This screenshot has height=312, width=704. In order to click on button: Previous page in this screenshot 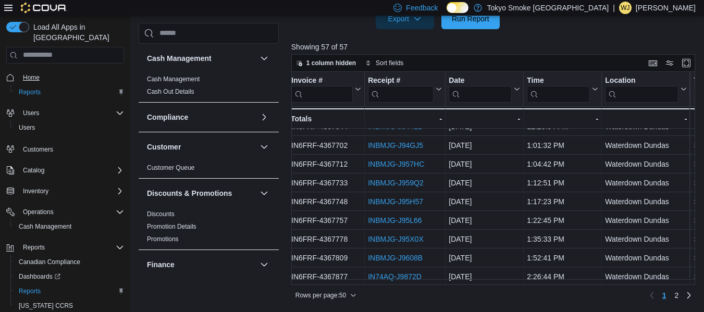, I will do `click(652, 296)`.